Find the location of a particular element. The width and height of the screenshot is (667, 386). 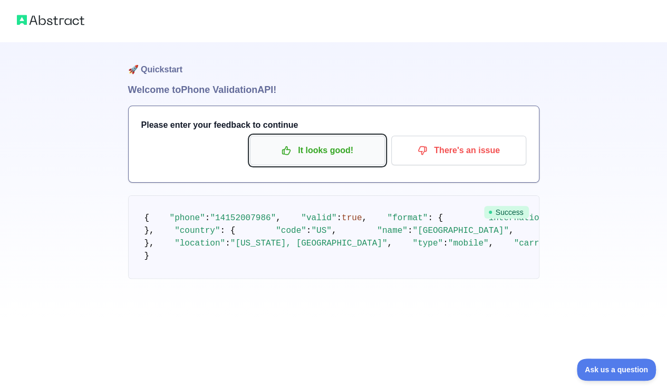

span: Success is located at coordinates (506, 212).